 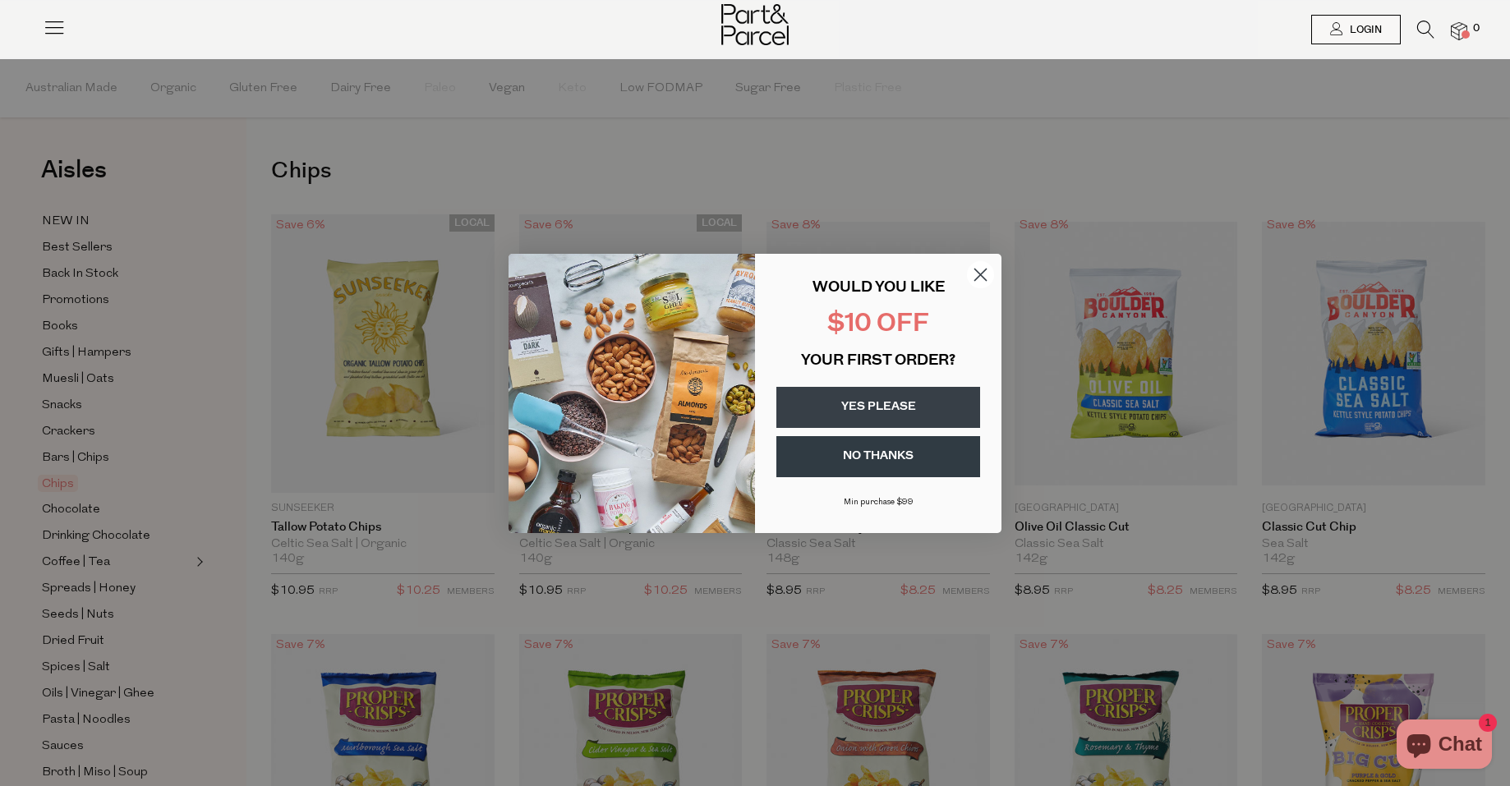 What do you see at coordinates (878, 288) in the screenshot?
I see `span: WOULD YOU LIKE` at bounding box center [878, 288].